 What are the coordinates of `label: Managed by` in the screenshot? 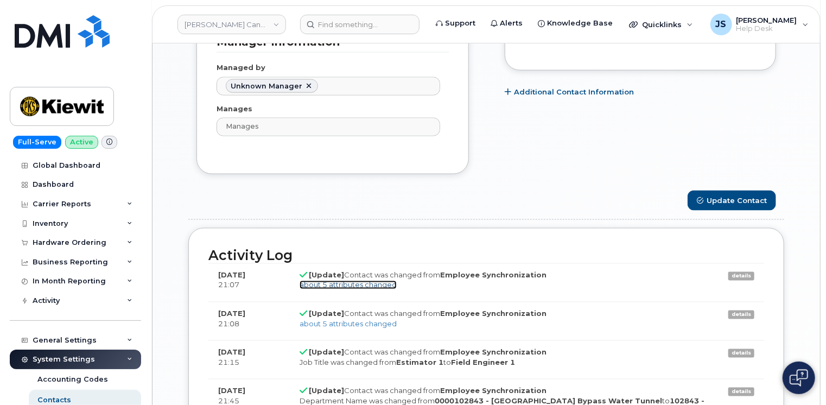 It's located at (241, 67).